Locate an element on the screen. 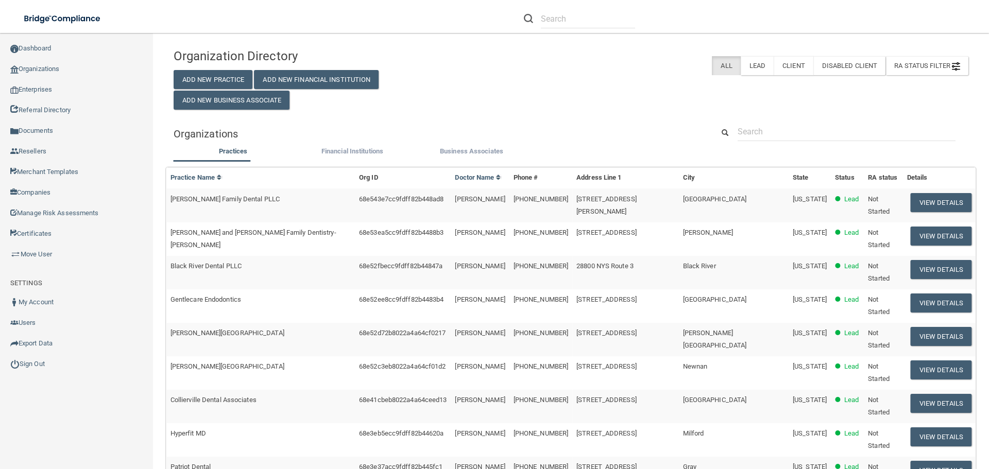  span: Black River Dental PLLC is located at coordinates (206, 266).